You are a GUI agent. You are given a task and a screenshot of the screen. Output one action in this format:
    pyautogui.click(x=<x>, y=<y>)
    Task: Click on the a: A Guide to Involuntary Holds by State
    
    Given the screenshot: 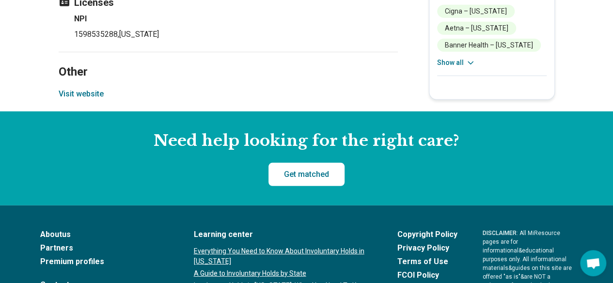 What is the action you would take?
    pyautogui.click(x=283, y=273)
    